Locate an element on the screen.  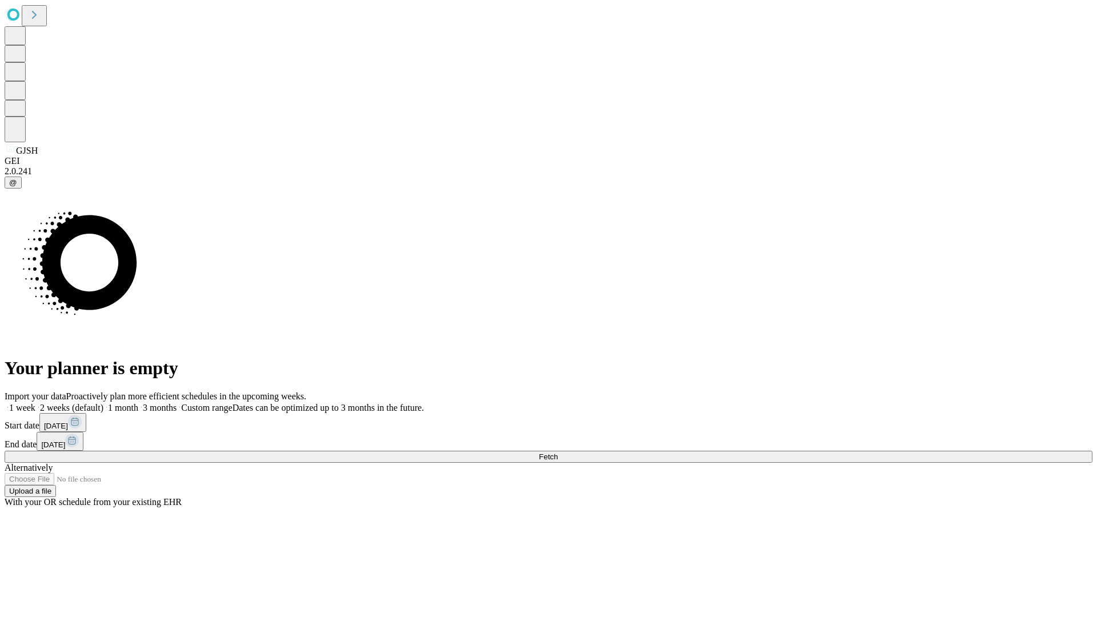
div: Start date is located at coordinates (548, 422).